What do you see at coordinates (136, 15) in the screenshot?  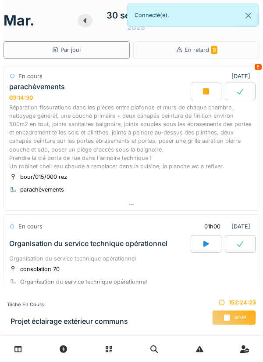 I see `div: 30 septembre` at bounding box center [136, 15].